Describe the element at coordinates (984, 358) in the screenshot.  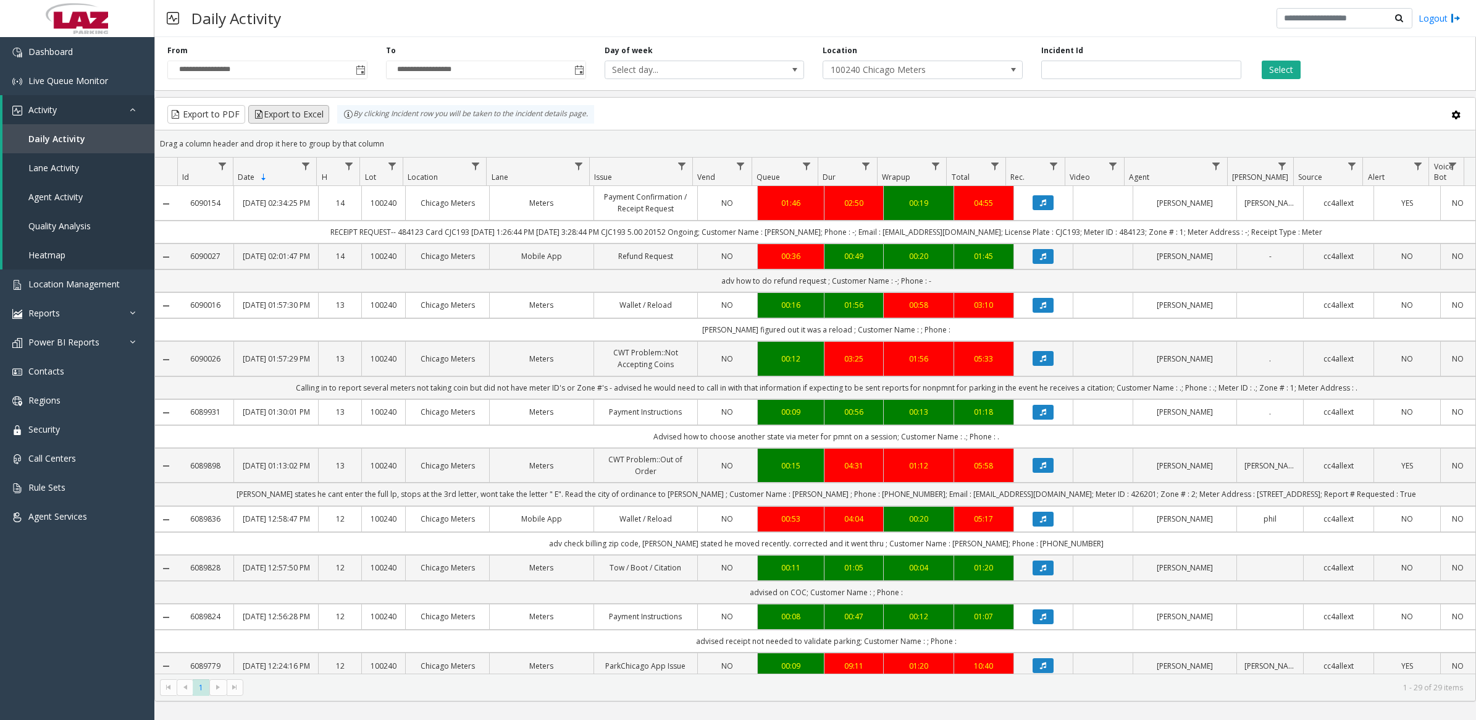
I see `a: 05:33` at that location.